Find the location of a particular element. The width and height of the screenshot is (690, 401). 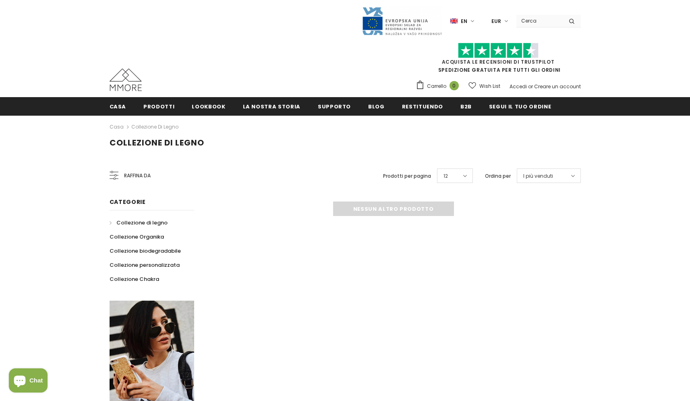

span: en is located at coordinates (464, 21).